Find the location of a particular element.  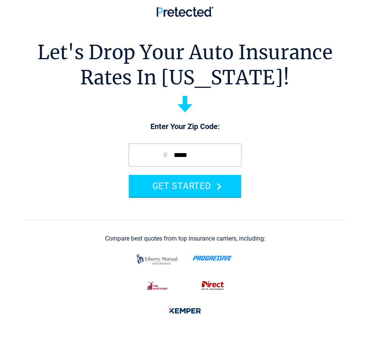

img: kemper is located at coordinates (185, 311).